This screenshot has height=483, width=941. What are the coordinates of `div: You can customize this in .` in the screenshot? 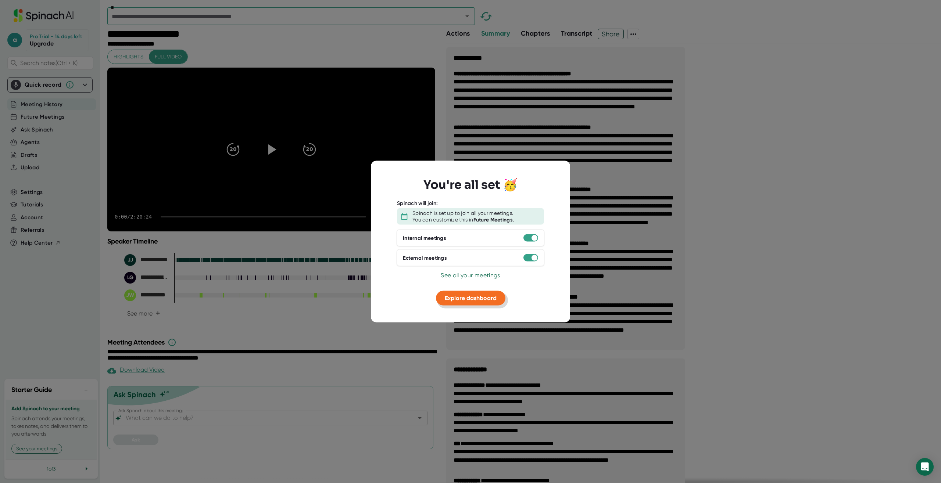 It's located at (463, 220).